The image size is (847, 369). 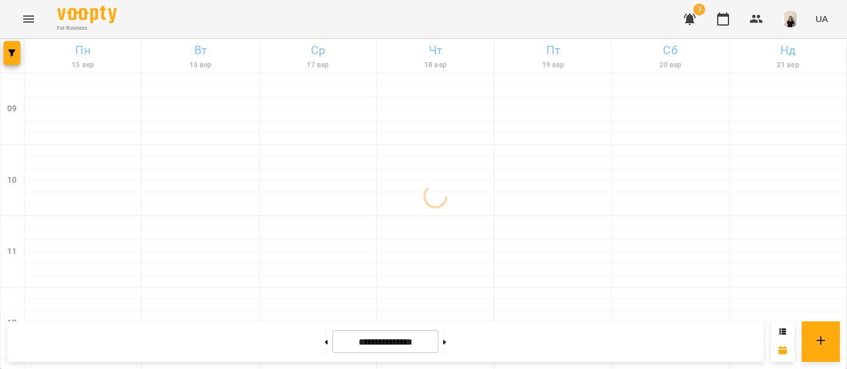 I want to click on h6: Ср, so click(x=318, y=50).